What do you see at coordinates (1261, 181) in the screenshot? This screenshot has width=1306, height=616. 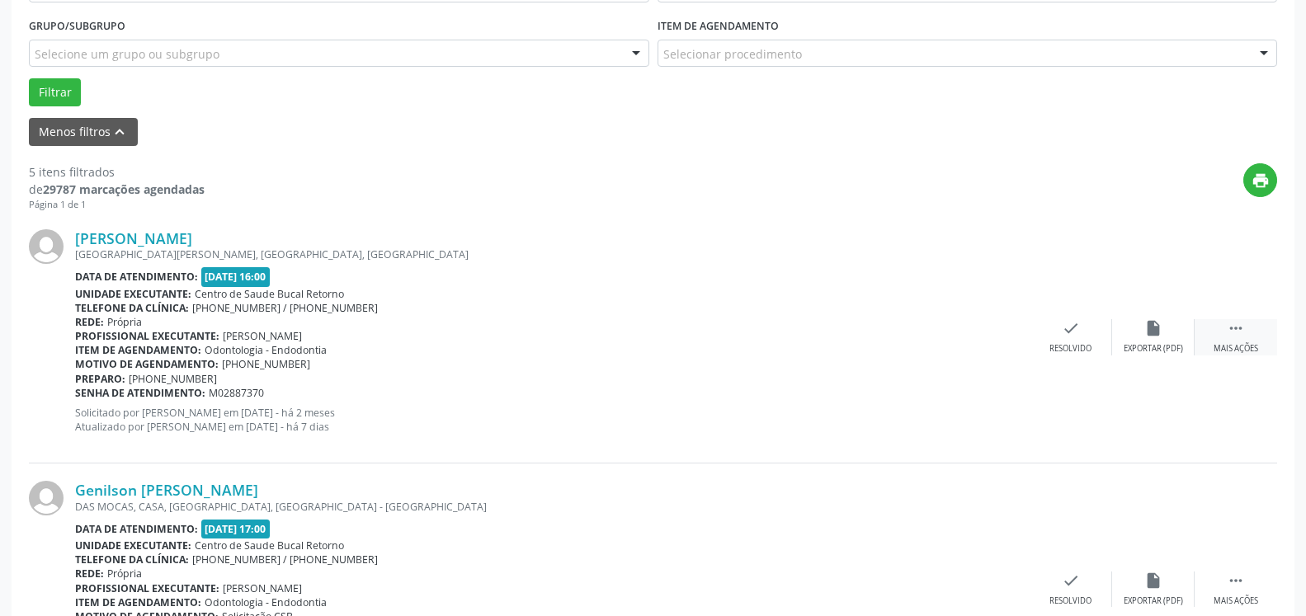 I see `i: print` at bounding box center [1261, 181].